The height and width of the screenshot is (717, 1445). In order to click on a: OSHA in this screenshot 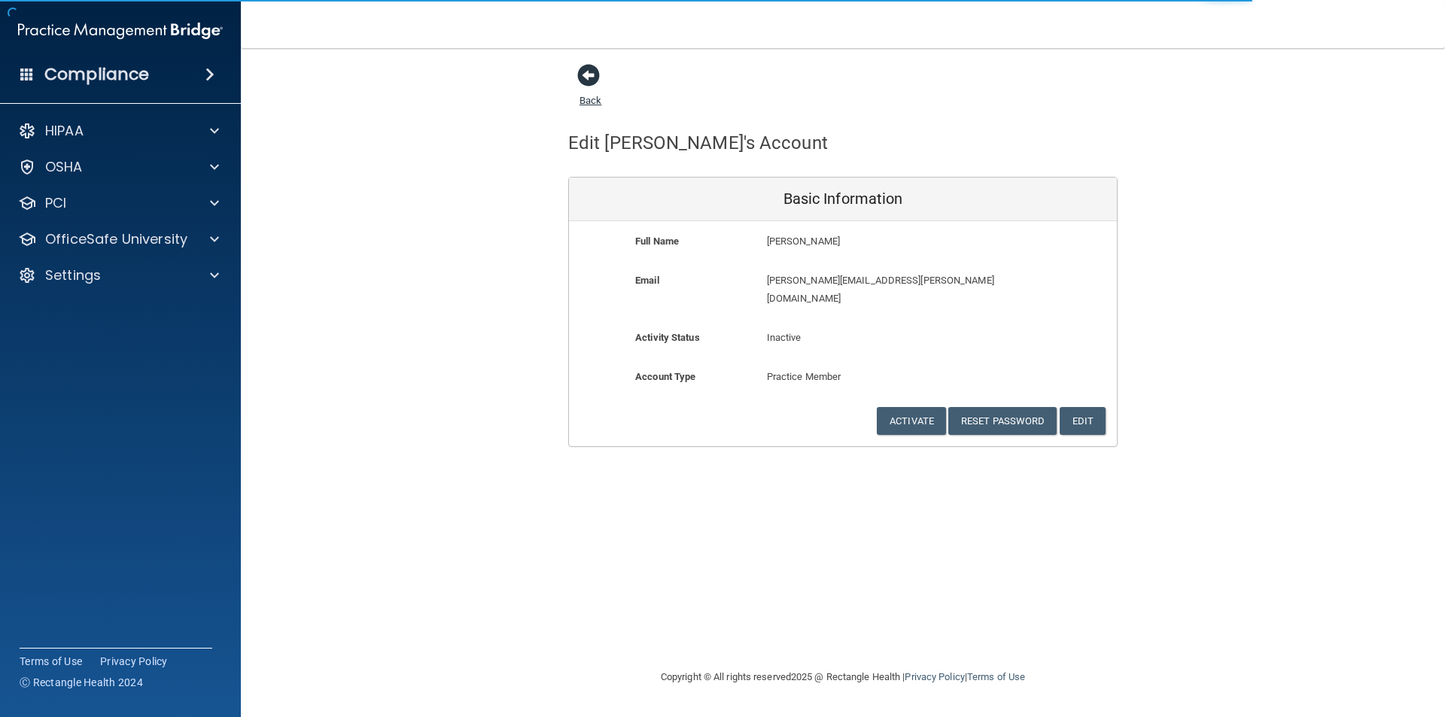, I will do `click(118, 167)`.